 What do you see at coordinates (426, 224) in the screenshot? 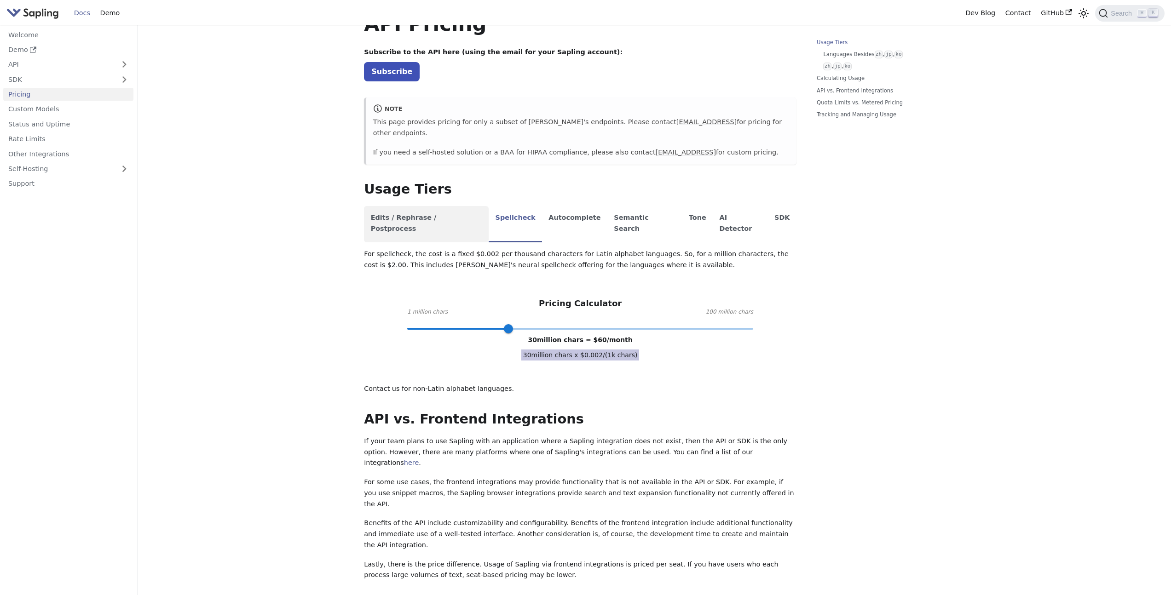
I see `li: Edits / Rephrase / Postprocess` at bounding box center [426, 224].